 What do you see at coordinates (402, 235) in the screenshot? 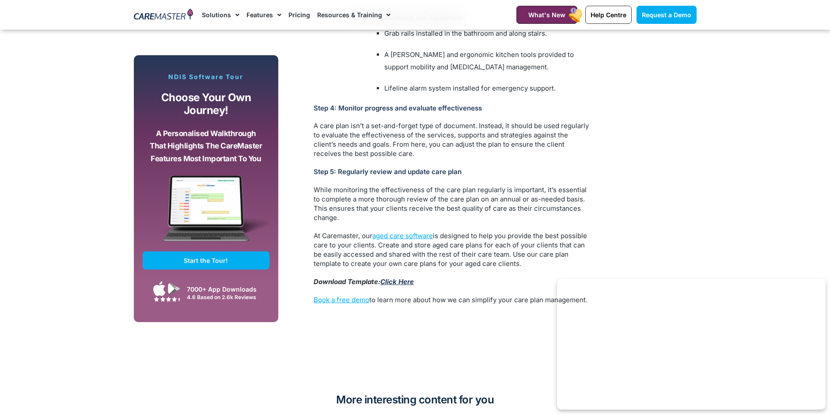
I see `a: aged care software` at bounding box center [402, 235].